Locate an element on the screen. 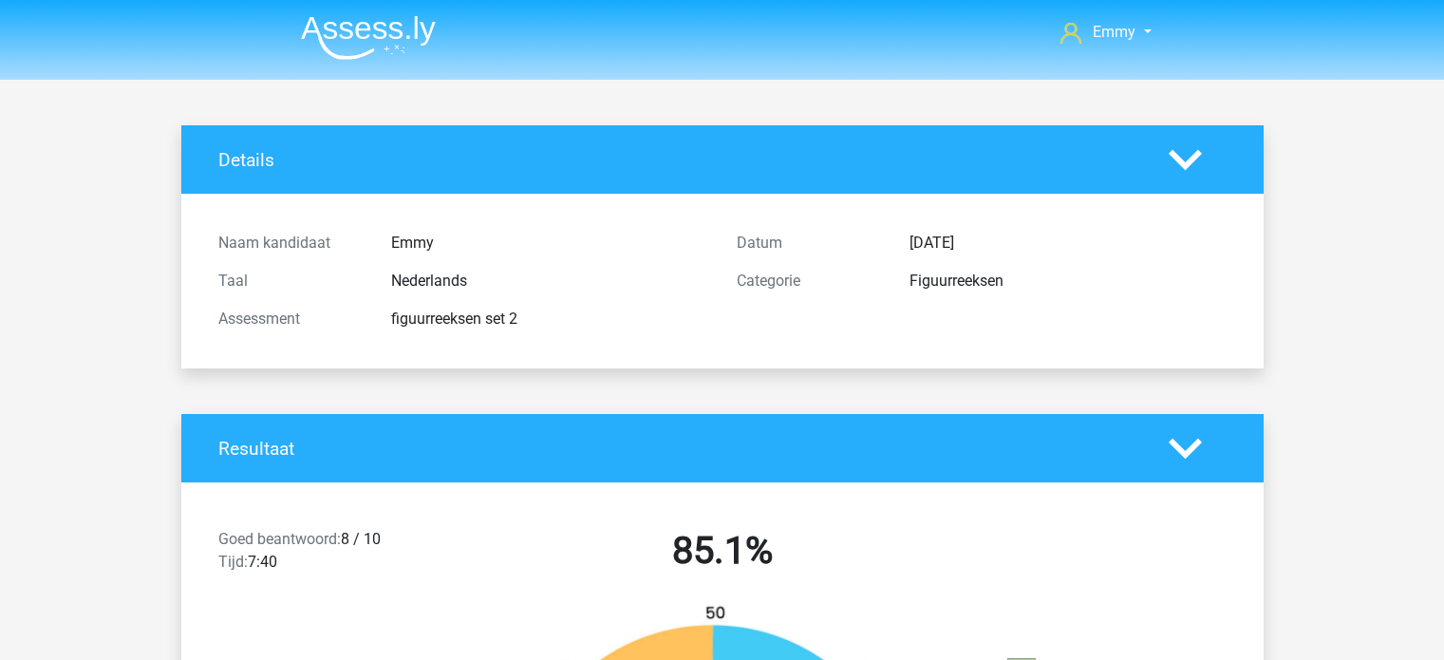  div: 8 / 10 7:40 is located at coordinates (333, 554).